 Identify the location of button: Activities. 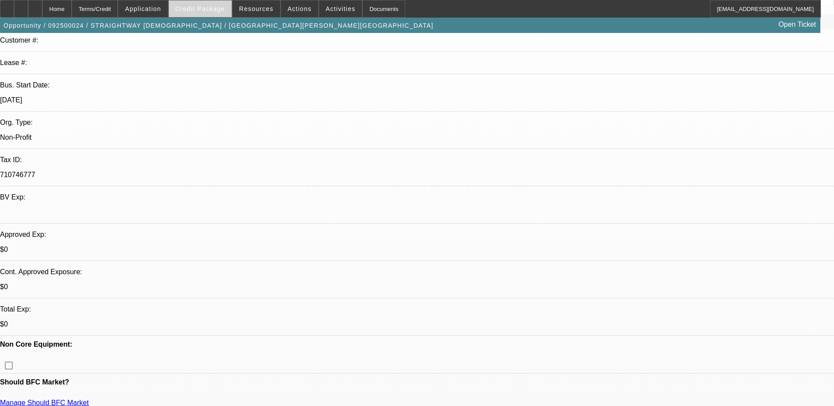
(341, 9).